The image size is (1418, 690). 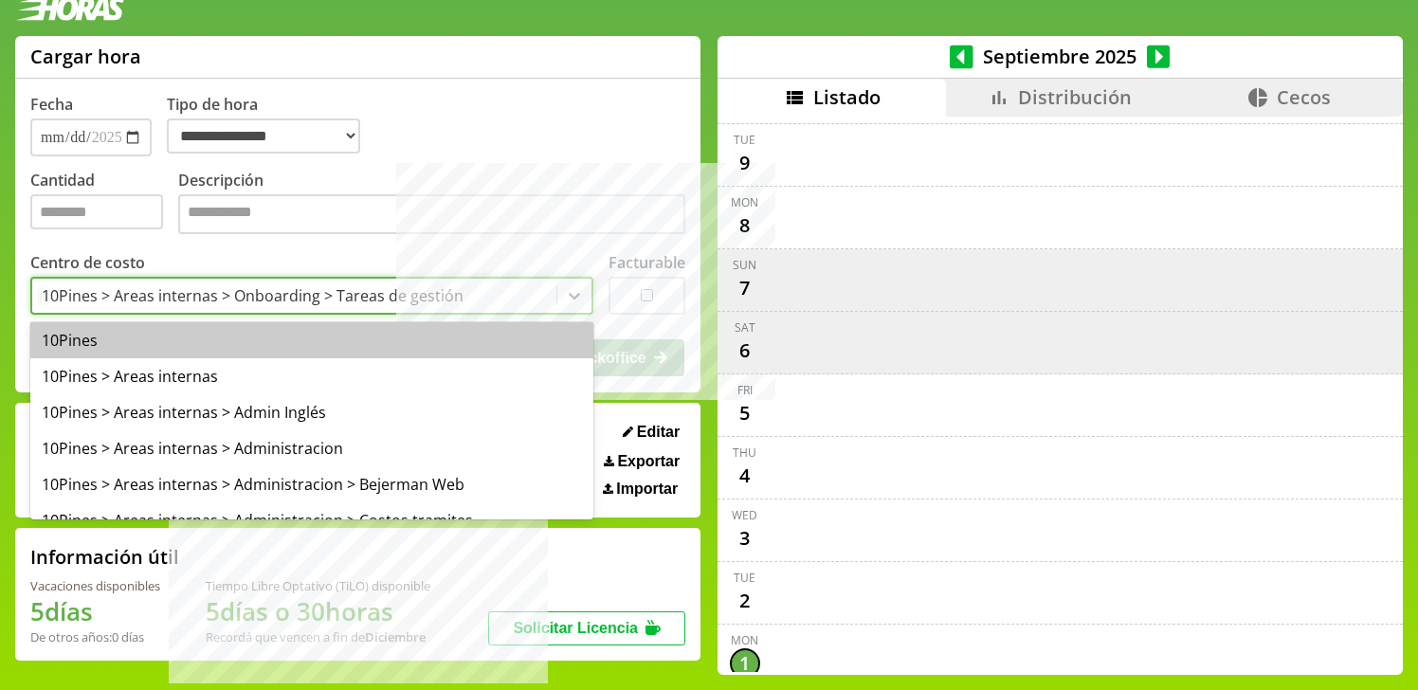 What do you see at coordinates (104, 556) in the screenshot?
I see `h2: Información útil` at bounding box center [104, 556].